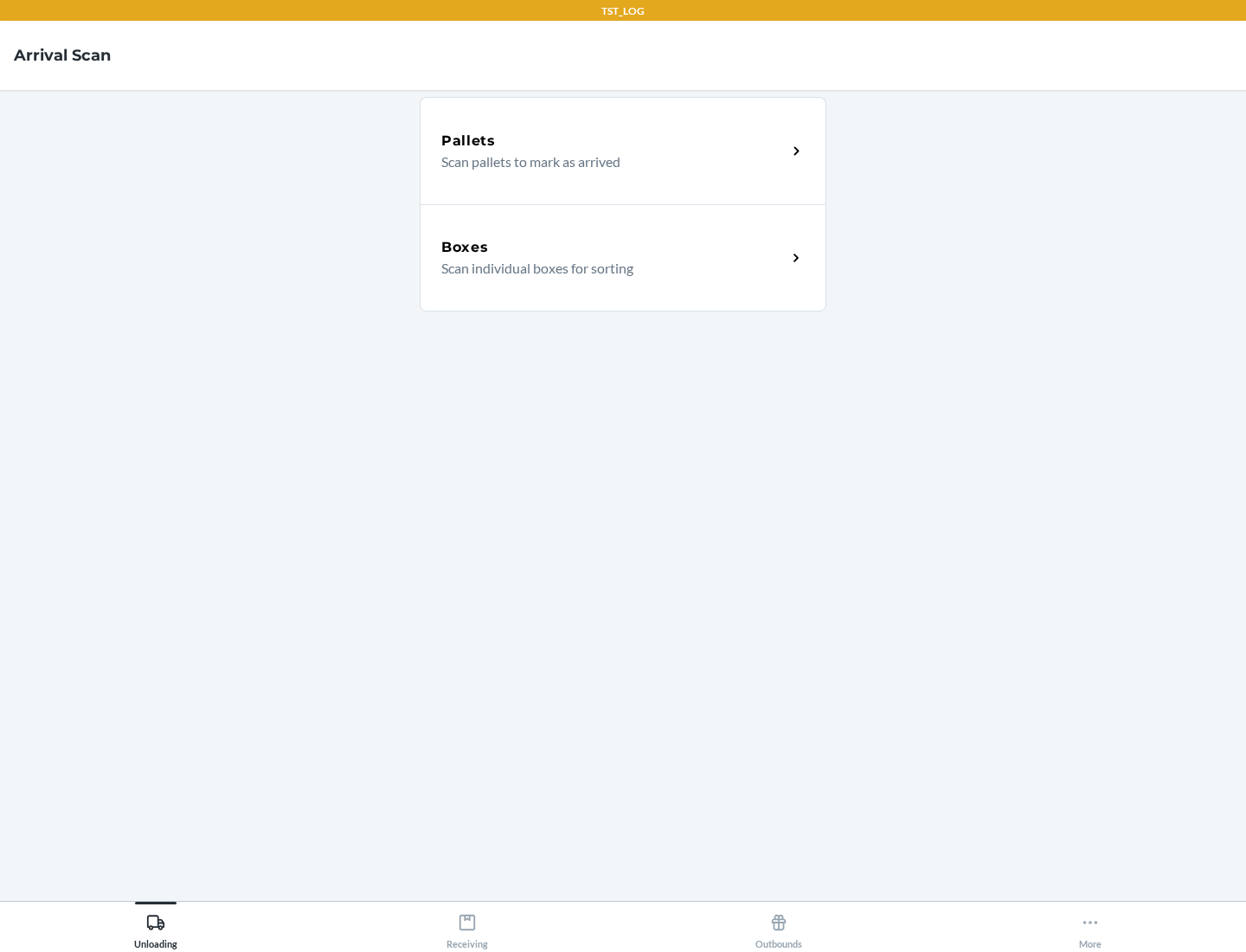 Image resolution: width=1246 pixels, height=952 pixels. I want to click on p: TST_LOG, so click(623, 11).